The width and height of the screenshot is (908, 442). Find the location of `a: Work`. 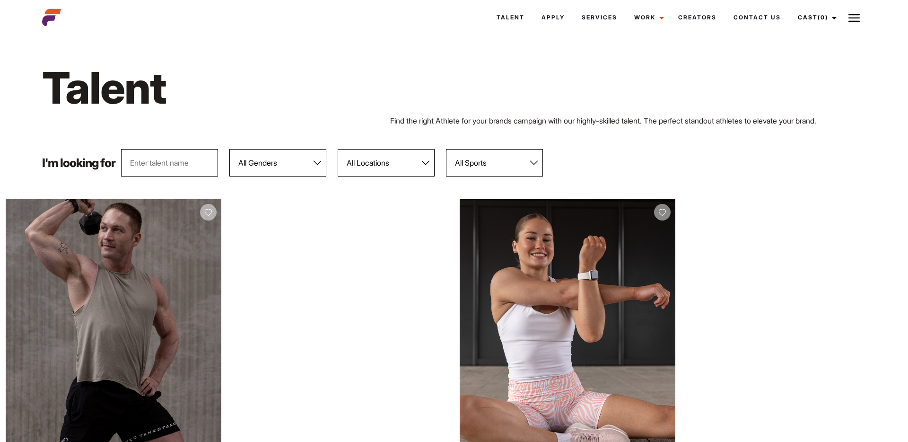

a: Work is located at coordinates (647, 17).